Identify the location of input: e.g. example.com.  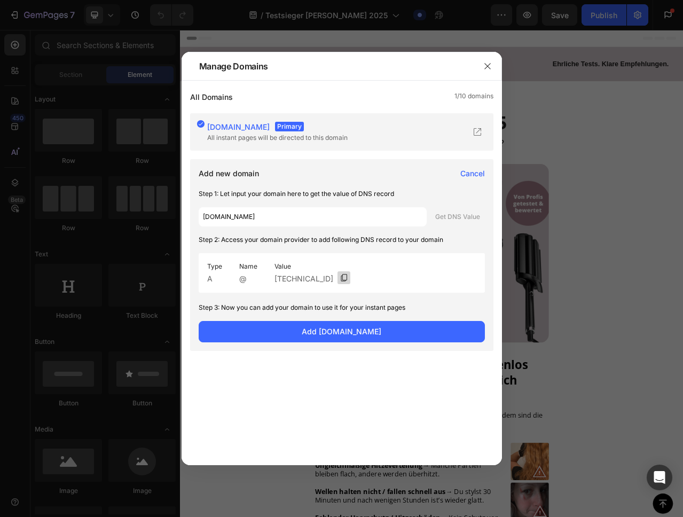
(312, 217).